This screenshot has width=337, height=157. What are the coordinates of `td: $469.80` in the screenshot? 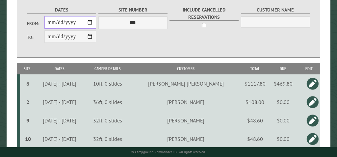 It's located at (283, 84).